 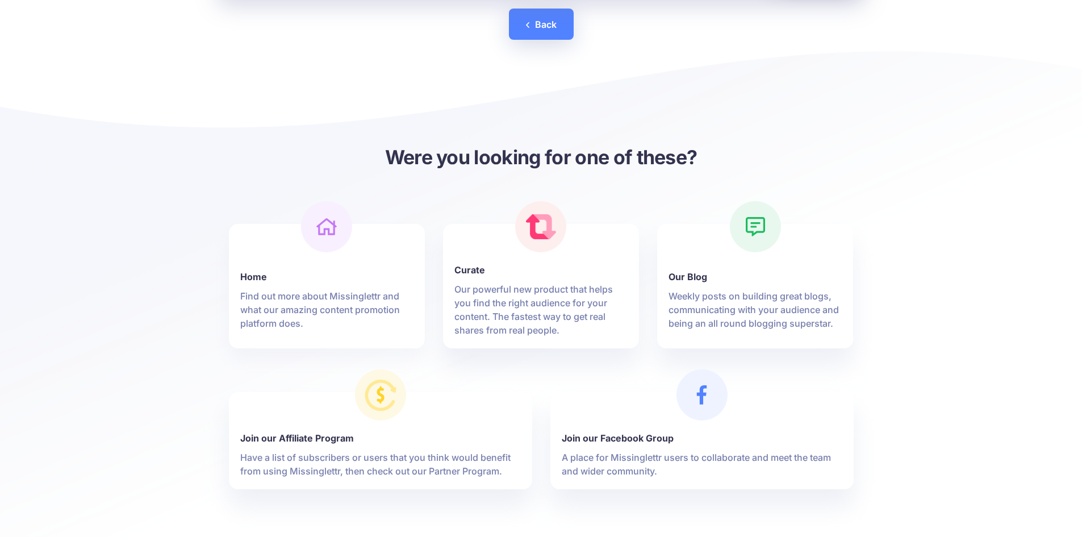 What do you see at coordinates (541, 24) in the screenshot?
I see `a: Back` at bounding box center [541, 24].